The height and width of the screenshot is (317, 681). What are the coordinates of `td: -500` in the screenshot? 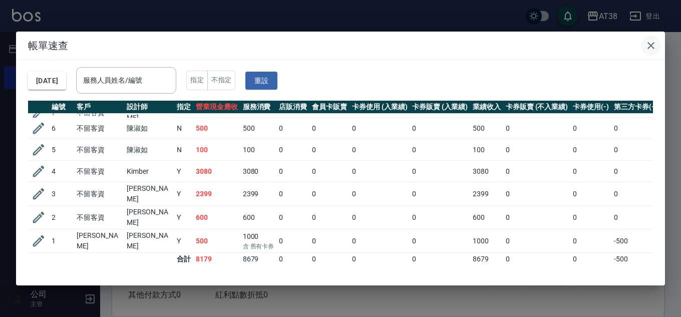 It's located at (635, 259).